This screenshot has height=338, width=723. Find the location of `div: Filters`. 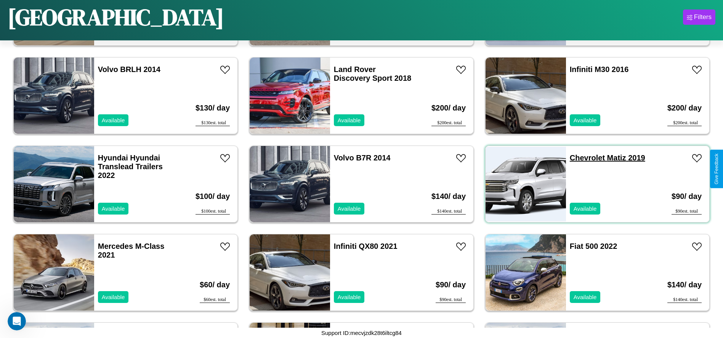

div: Filters is located at coordinates (703, 17).